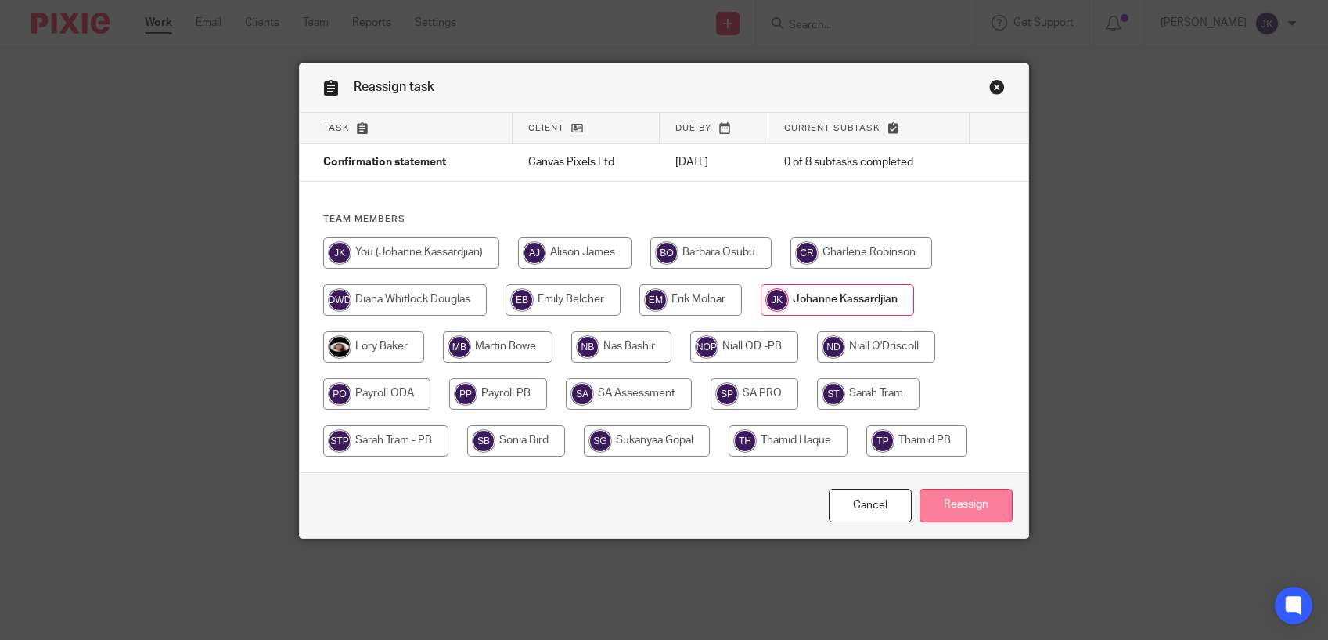 The image size is (1328, 640). Describe the element at coordinates (337, 128) in the screenshot. I see `span: Task` at that location.